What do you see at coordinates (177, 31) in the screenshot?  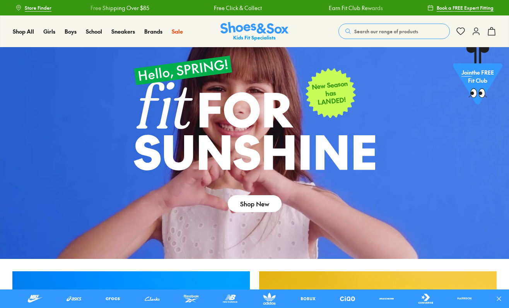 I see `span: Sale` at bounding box center [177, 31].